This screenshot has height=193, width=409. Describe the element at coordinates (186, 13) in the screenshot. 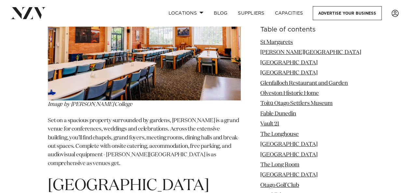

I see `a: Locations` at that location.